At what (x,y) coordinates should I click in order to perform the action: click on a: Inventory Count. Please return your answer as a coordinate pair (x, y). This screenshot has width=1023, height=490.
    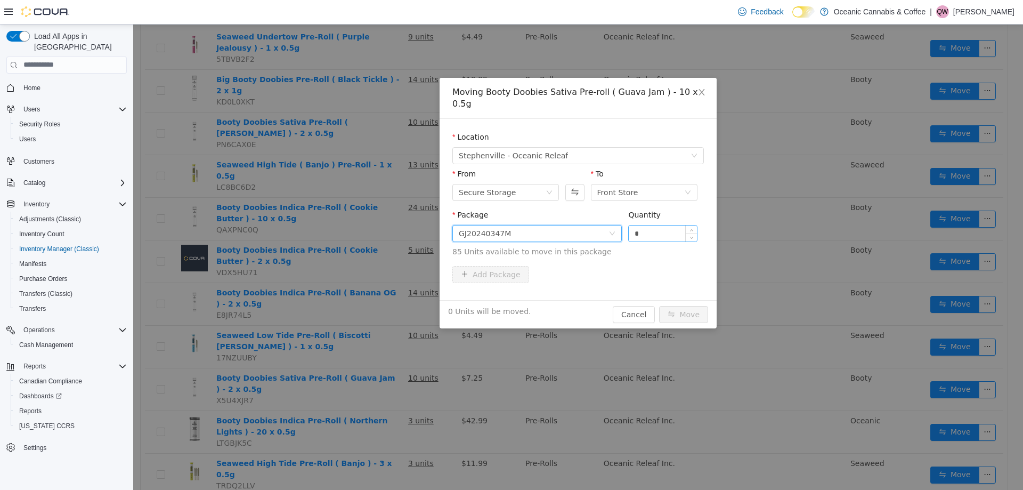
    Looking at the image, I should click on (42, 234).